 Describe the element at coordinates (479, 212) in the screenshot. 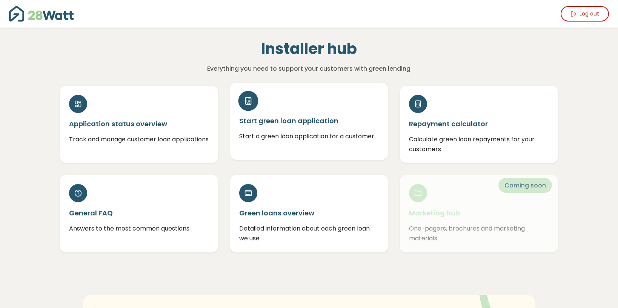

I see `h5: Marketing hub` at that location.